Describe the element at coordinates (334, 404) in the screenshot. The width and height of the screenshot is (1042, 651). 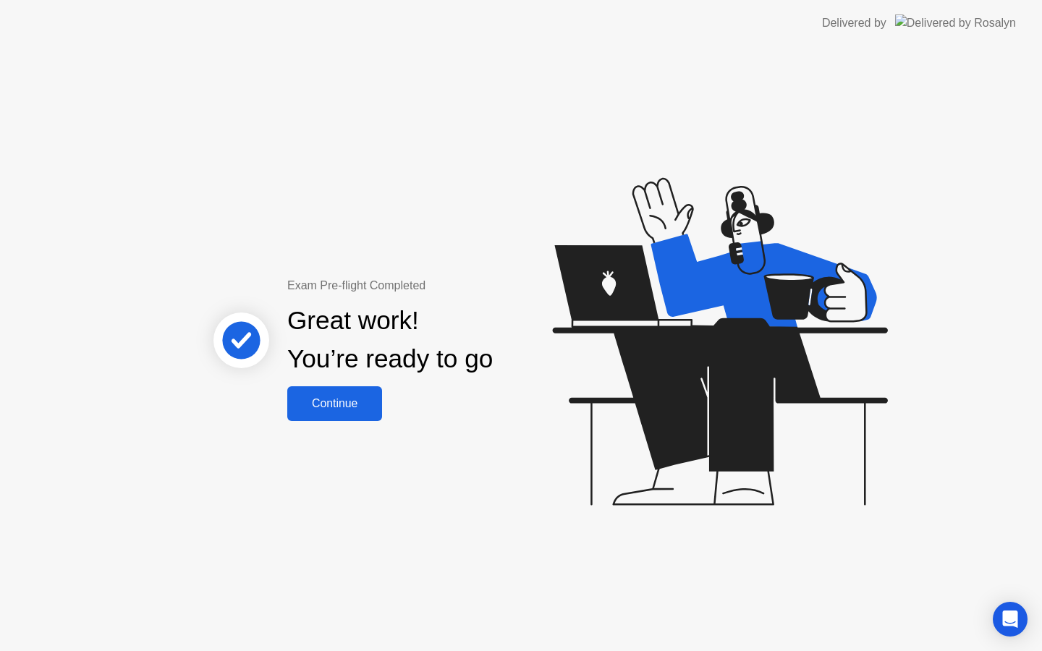
I see `button: Continue` at that location.